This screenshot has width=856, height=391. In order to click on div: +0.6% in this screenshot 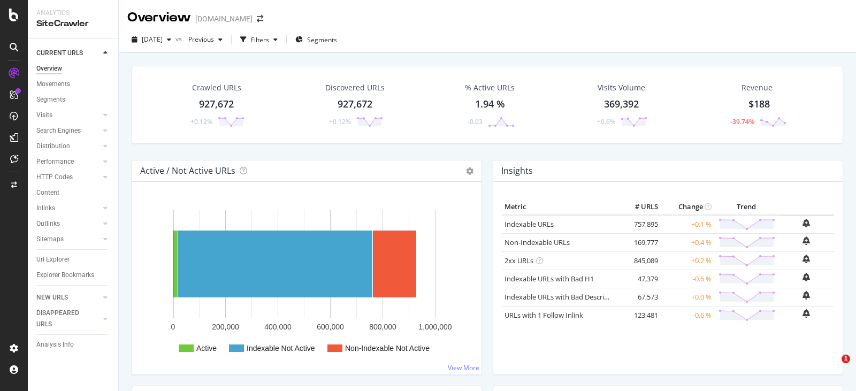, I will do `click(606, 121)`.